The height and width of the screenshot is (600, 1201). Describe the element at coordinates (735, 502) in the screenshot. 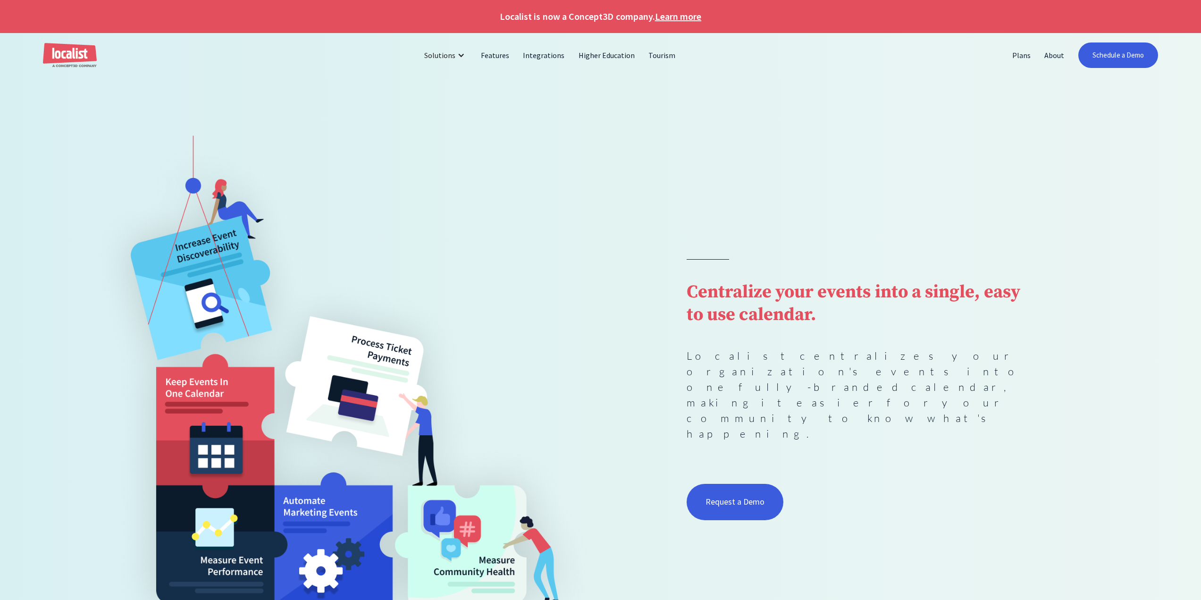

I see `a: Request a Demo` at that location.